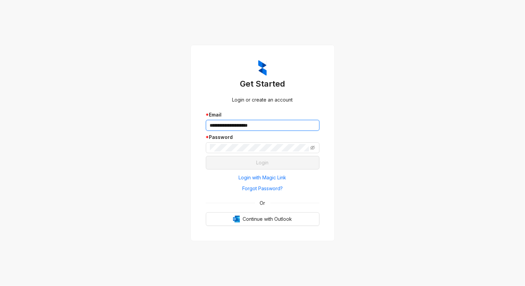 This screenshot has height=286, width=525. Describe the element at coordinates (263, 163) in the screenshot. I see `button: Login` at that location.